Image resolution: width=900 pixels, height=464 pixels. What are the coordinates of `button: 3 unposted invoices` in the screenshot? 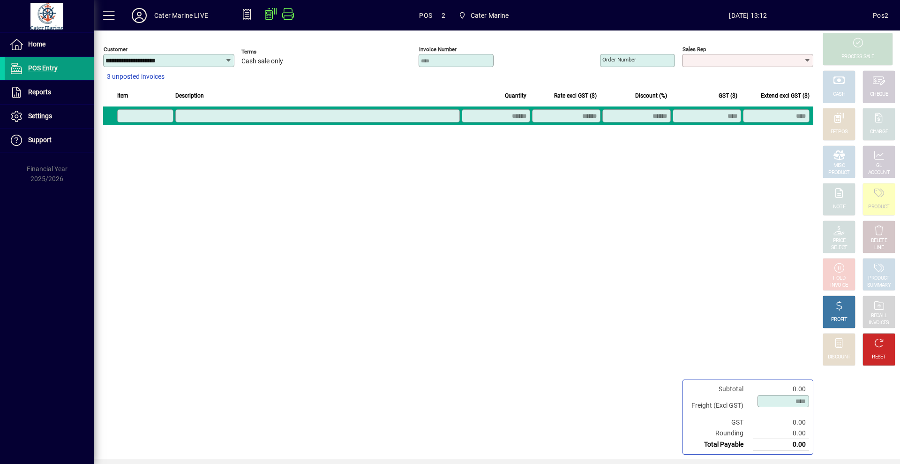 It's located at (136, 77).